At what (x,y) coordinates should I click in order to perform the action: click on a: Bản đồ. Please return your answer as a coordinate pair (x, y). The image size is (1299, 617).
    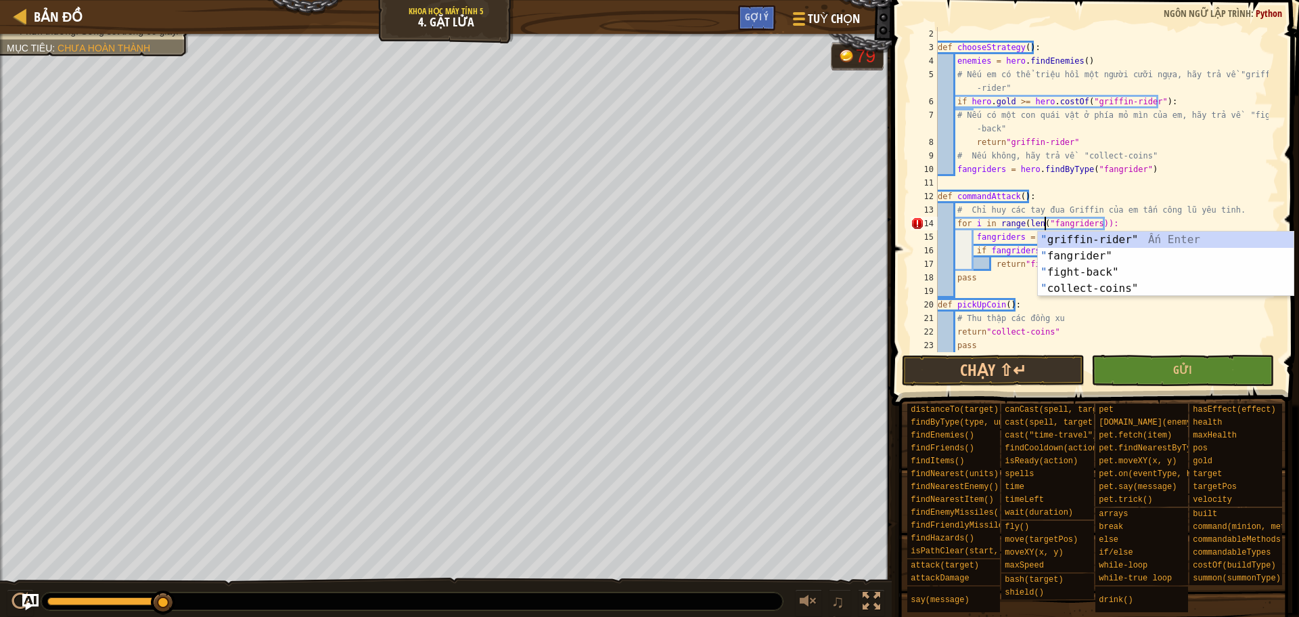
    Looking at the image, I should click on (55, 16).